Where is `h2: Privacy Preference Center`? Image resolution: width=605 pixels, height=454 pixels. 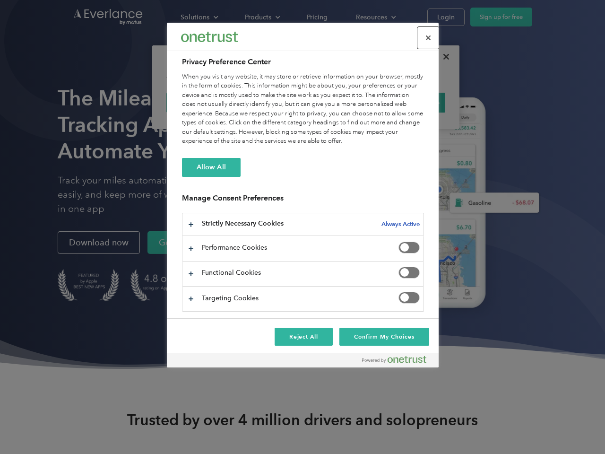 h2: Privacy Preference Center is located at coordinates (303, 62).